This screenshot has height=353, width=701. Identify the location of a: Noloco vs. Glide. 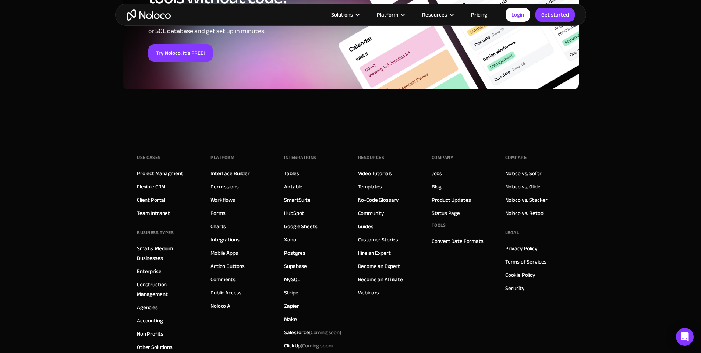
(523, 187).